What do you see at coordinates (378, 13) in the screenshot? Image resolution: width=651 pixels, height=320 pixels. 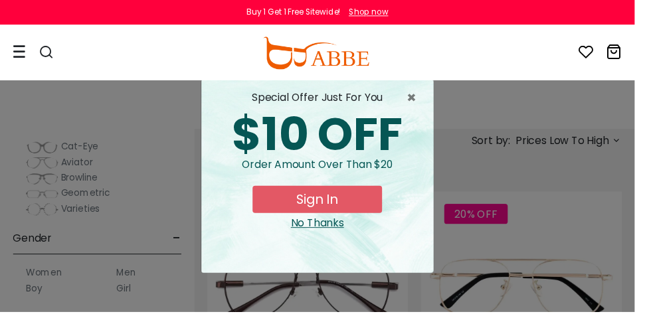 I see `div: Shop now` at bounding box center [378, 13].